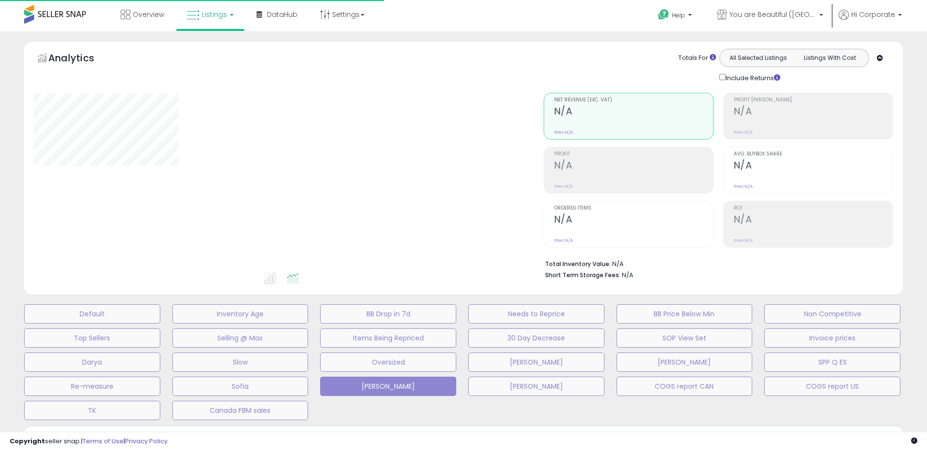 This screenshot has width=927, height=451. What do you see at coordinates (813, 208) in the screenshot?
I see `span: ROI` at bounding box center [813, 208].